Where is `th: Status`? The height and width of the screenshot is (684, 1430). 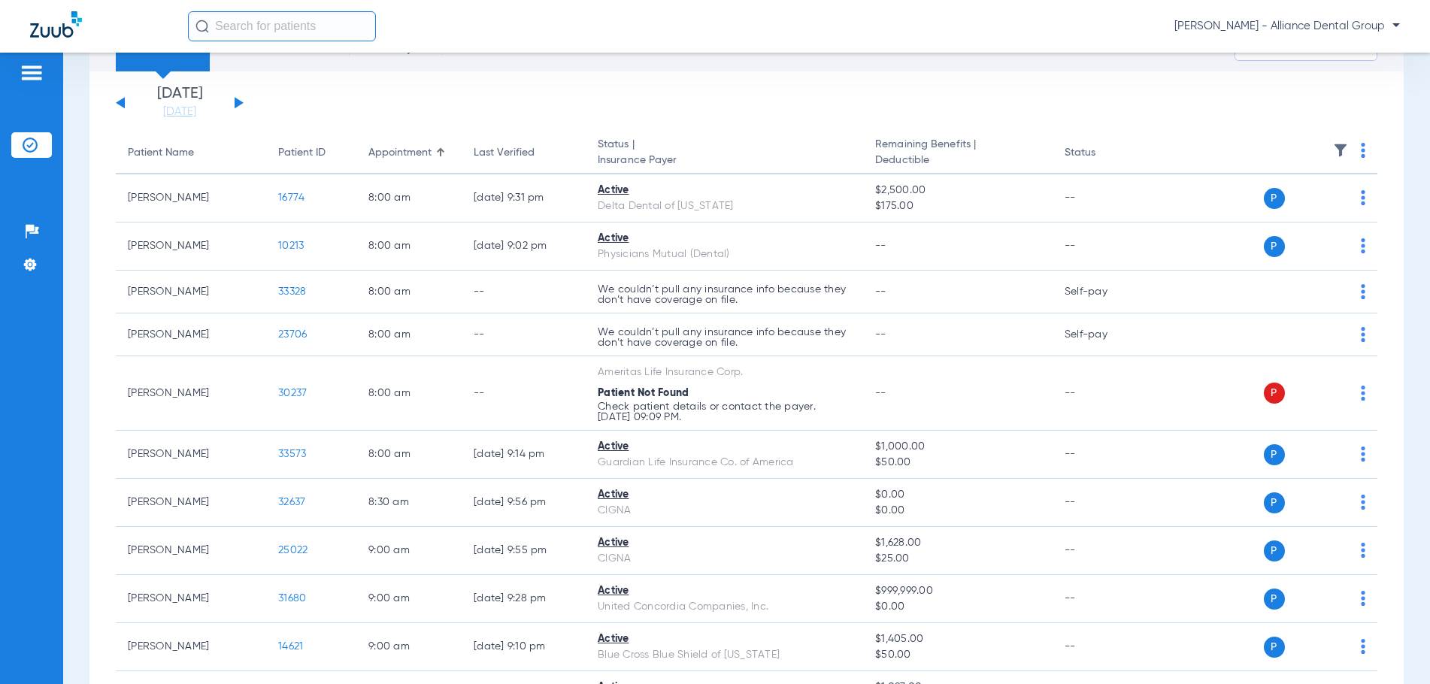
th: Status is located at coordinates (1103, 153).